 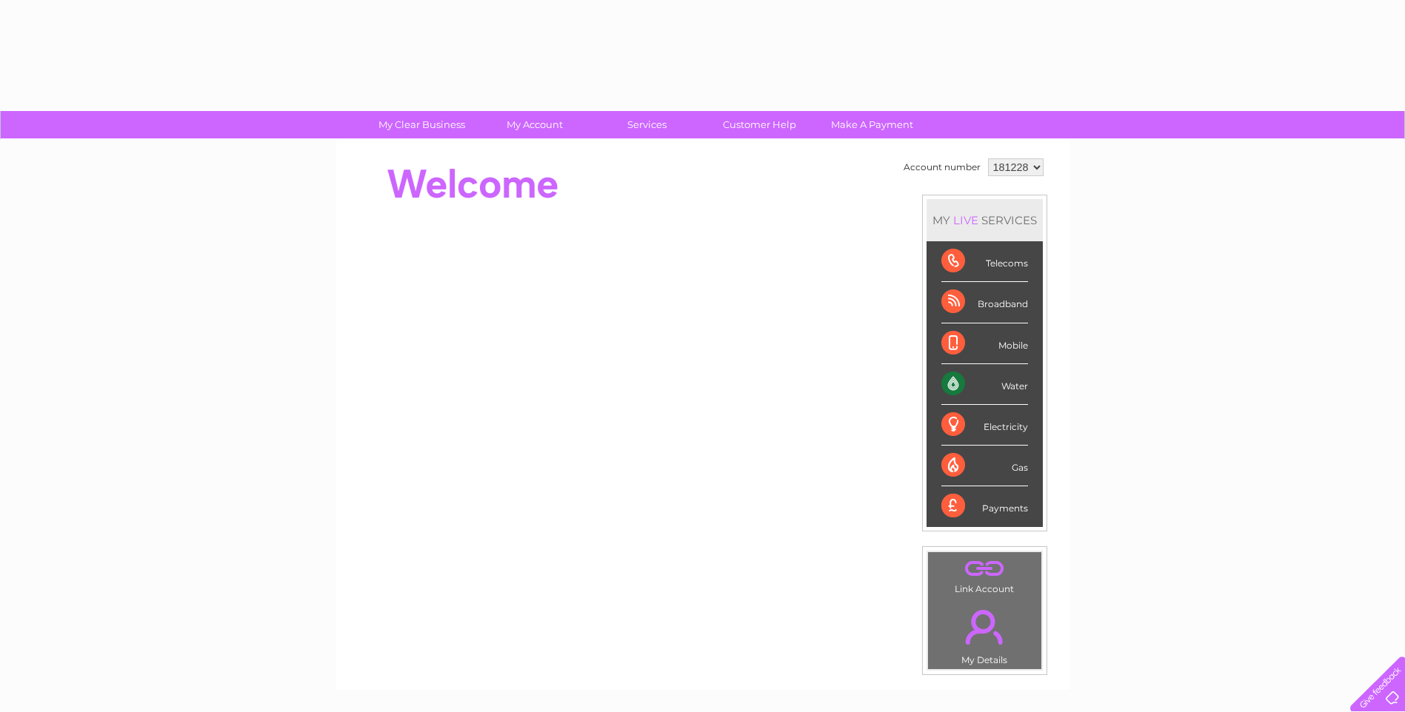 What do you see at coordinates (966, 220) in the screenshot?
I see `div: LIVE` at bounding box center [966, 220].